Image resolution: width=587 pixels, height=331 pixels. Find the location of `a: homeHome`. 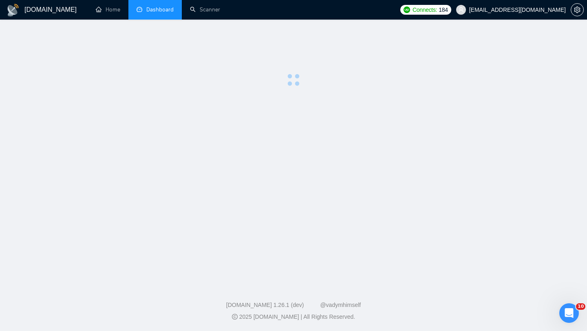

a: homeHome is located at coordinates (108, 9).